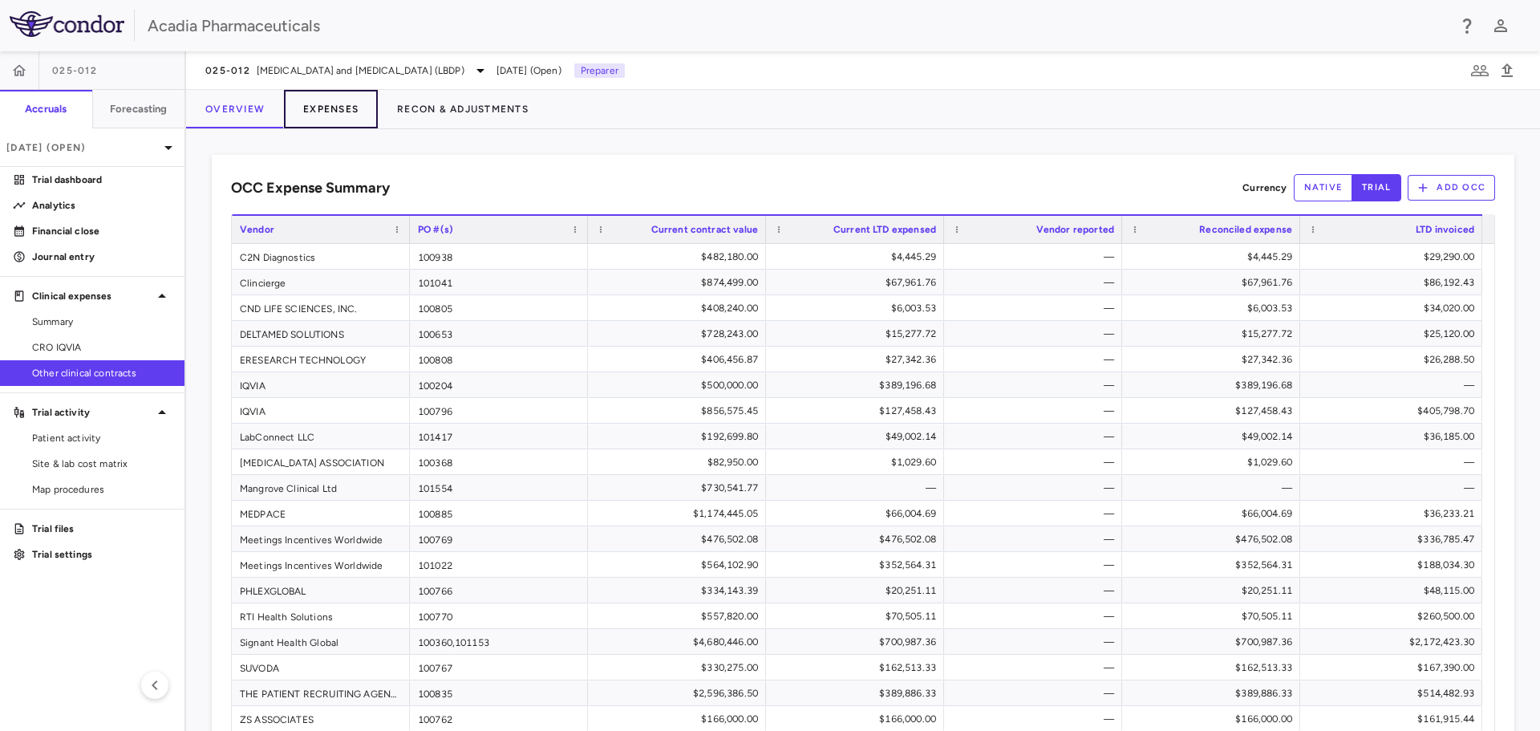  What do you see at coordinates (680, 411) in the screenshot?
I see `div: $856,575.45` at bounding box center [680, 411].